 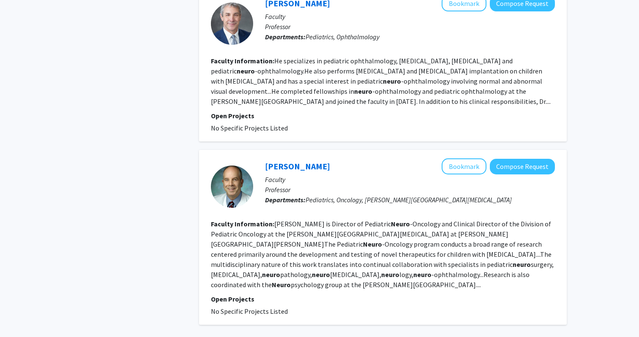 What do you see at coordinates (342, 37) in the screenshot?
I see `span: Pediatrics, Ophthalmology` at bounding box center [342, 37].